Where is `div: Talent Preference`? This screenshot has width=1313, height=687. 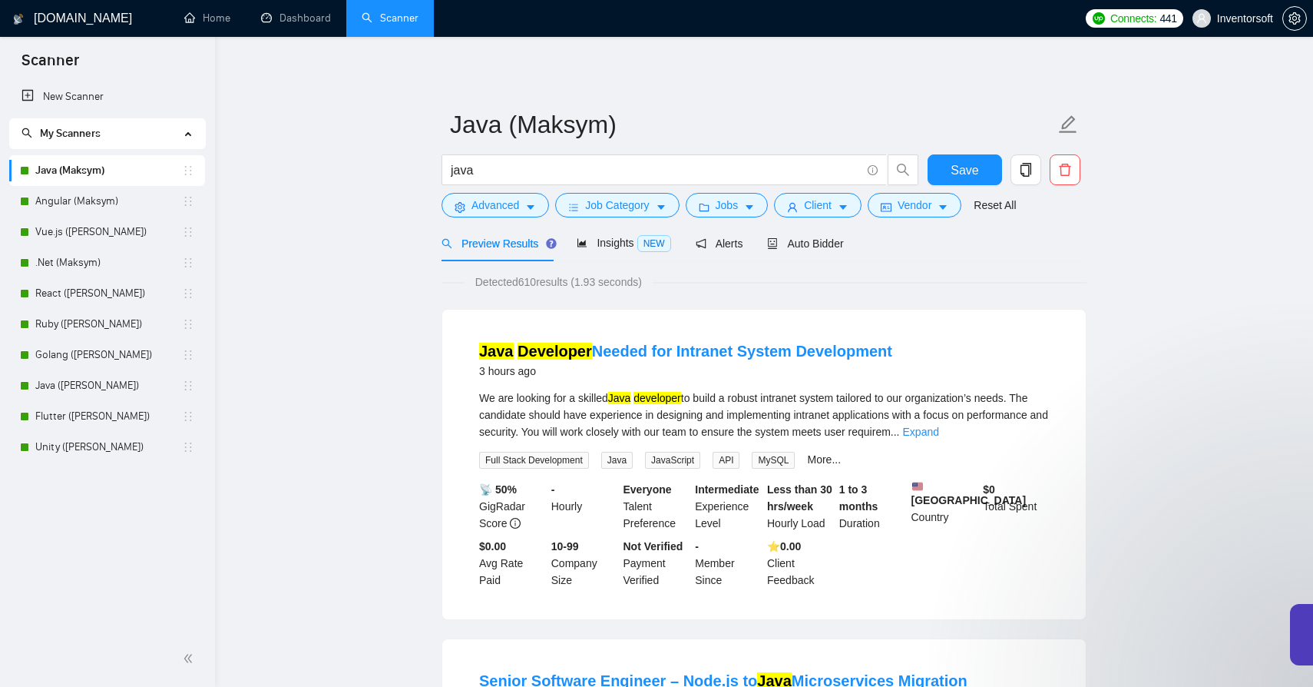
div: Talent Preference is located at coordinates (657, 506).